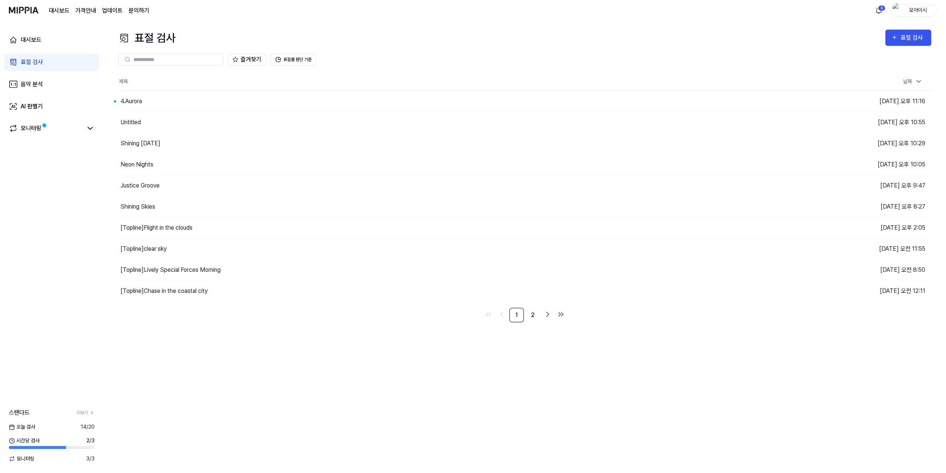 The height and width of the screenshot is (473, 946). Describe the element at coordinates (502, 314) in the screenshot. I see `a: Go to previous page` at that location.